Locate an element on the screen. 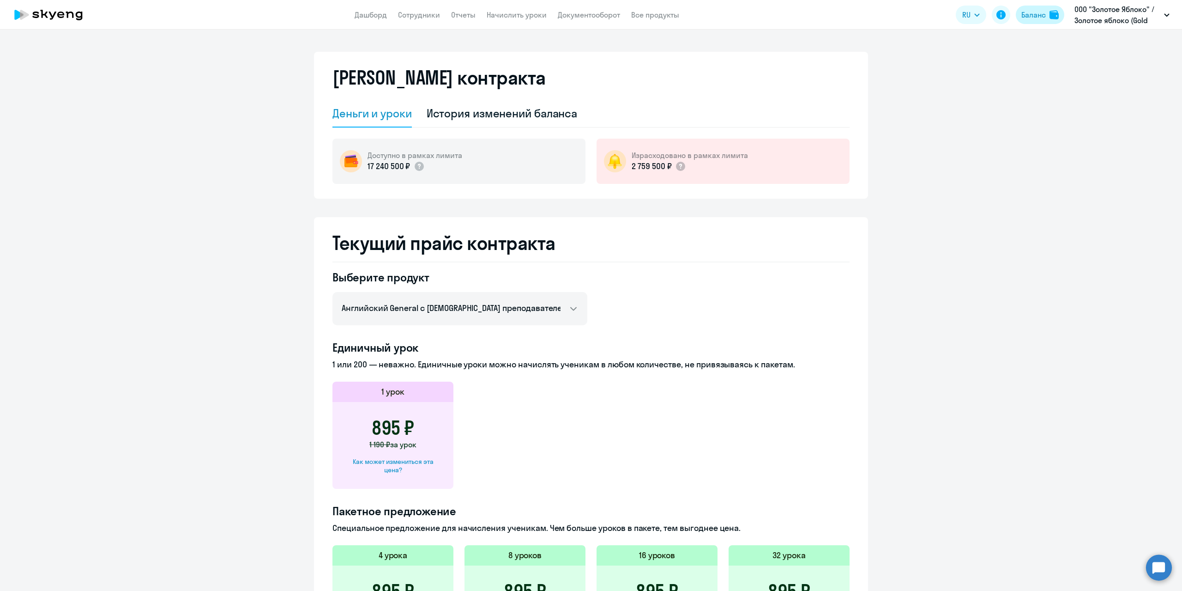 The width and height of the screenshot is (1182, 591). a: Отчеты is located at coordinates (463, 15).